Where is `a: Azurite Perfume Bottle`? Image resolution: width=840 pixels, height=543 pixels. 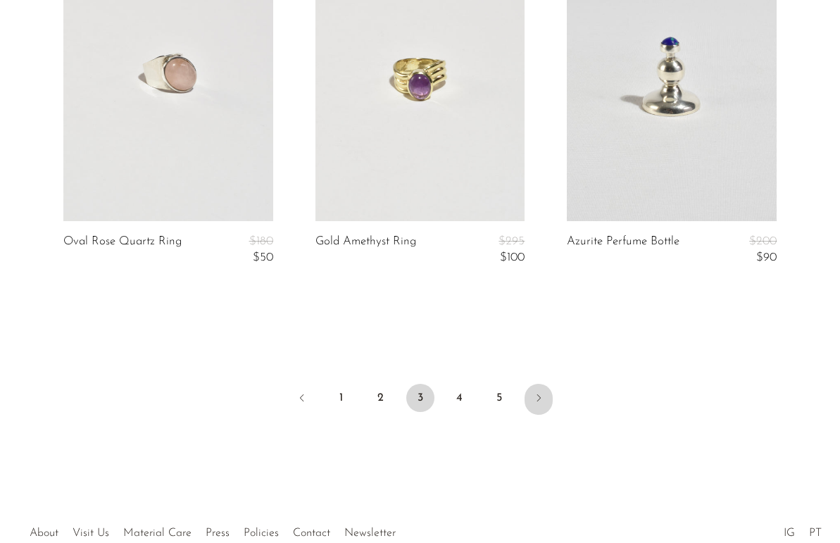
a: Azurite Perfume Bottle is located at coordinates (623, 249).